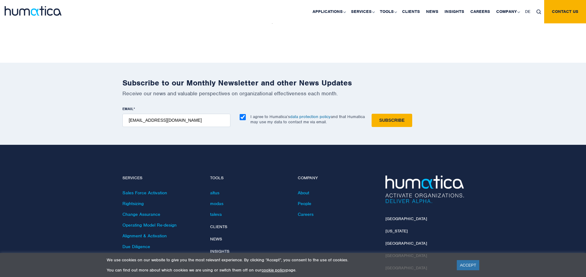 This screenshot has width=586, height=277. What do you see at coordinates (176, 120) in the screenshot?
I see `input: name@company.com` at bounding box center [176, 120].